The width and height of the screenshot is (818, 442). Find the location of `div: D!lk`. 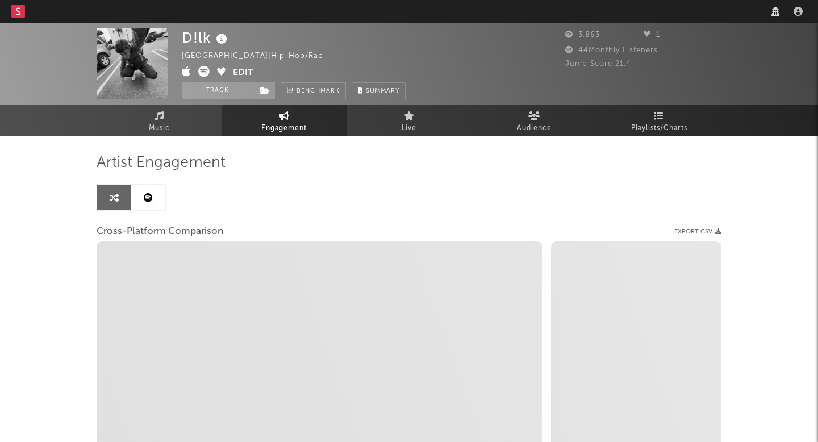

div: D!lk is located at coordinates (206, 37).